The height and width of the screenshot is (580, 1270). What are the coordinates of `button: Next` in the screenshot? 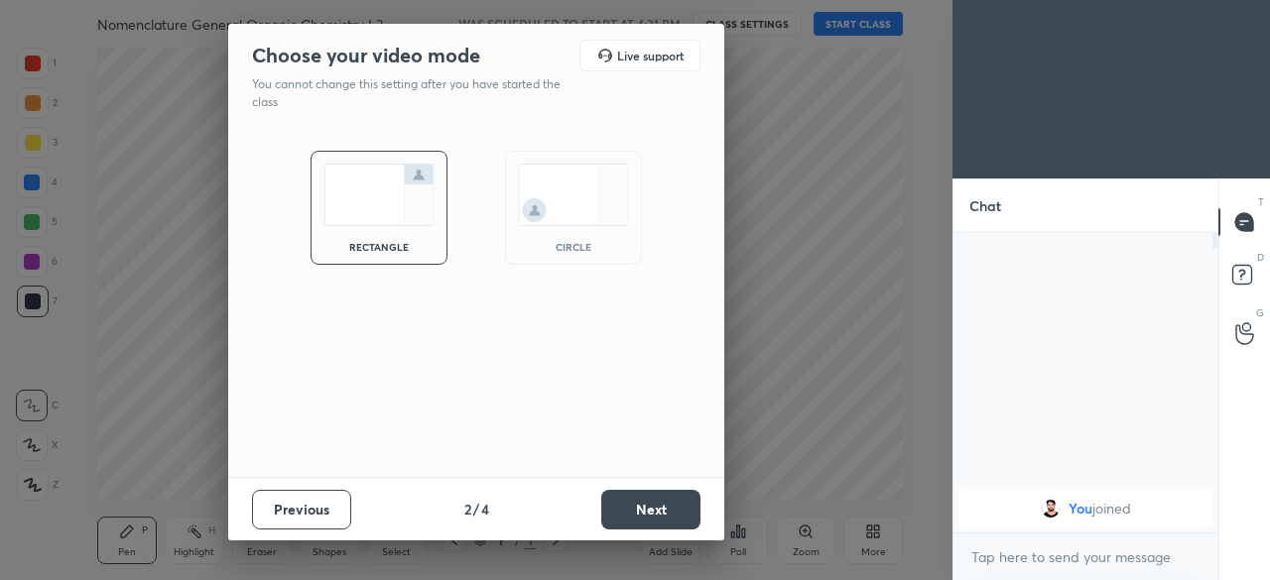 It's located at (651, 510).